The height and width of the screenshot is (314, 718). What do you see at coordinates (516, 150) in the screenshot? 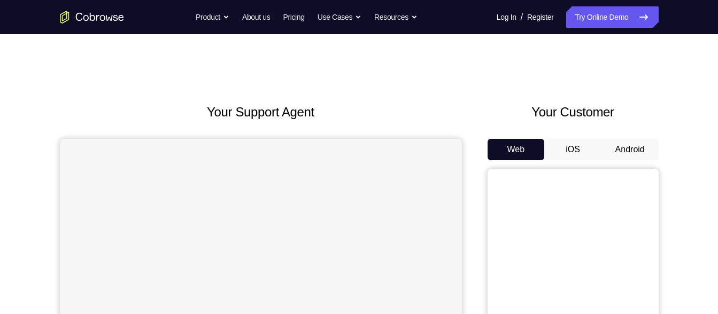
I see `button: Web` at bounding box center [516, 150].